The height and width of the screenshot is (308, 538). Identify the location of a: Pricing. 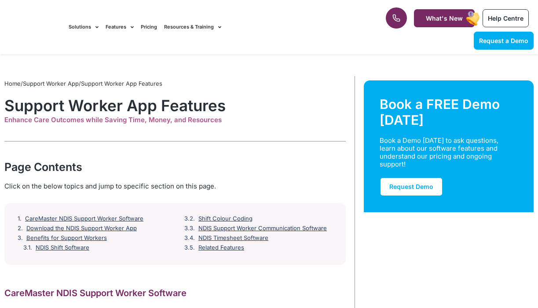
(149, 27).